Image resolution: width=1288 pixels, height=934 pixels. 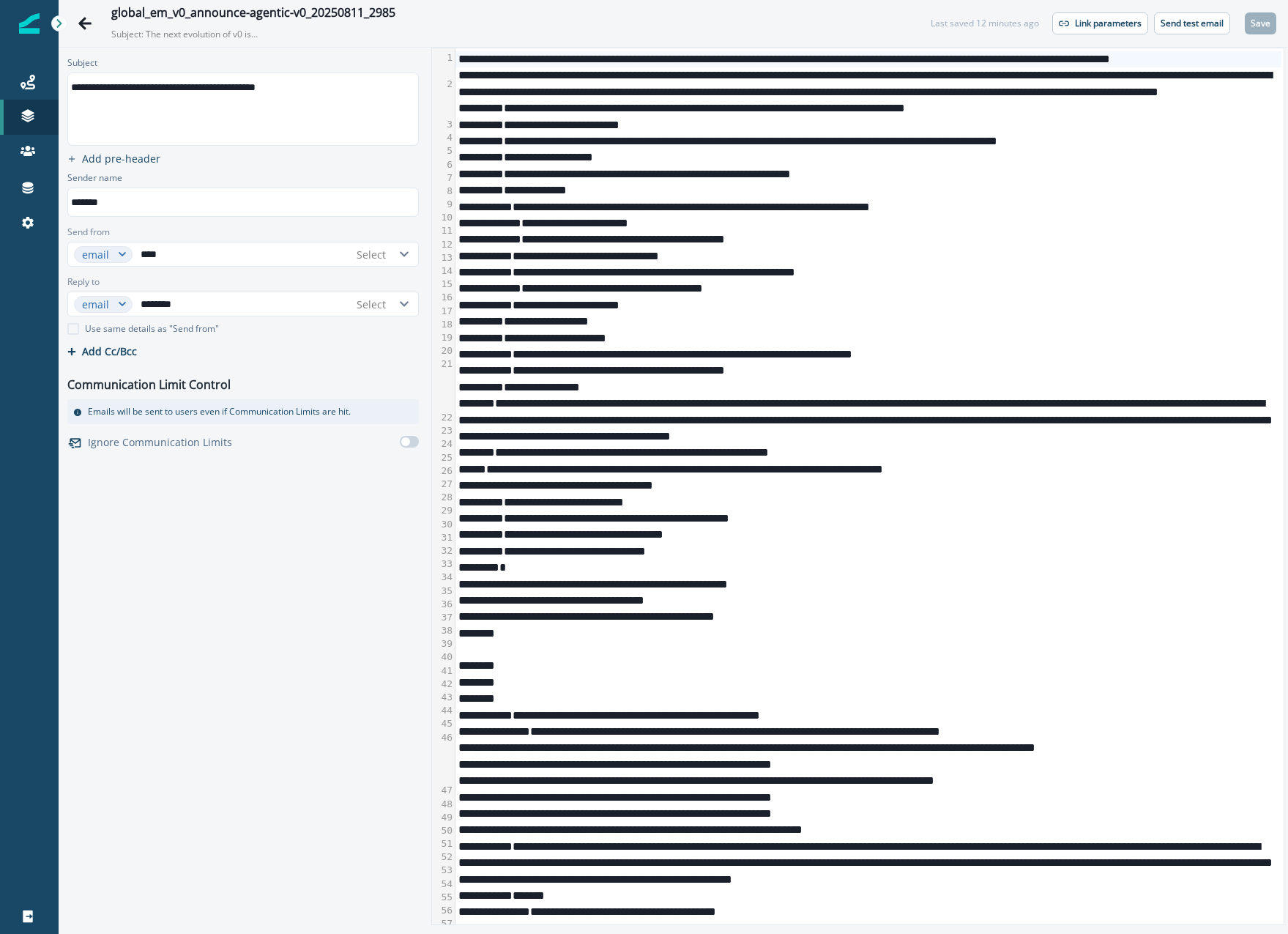 What do you see at coordinates (185, 31) in the screenshot?
I see `p: Subject: The next evolution of v0 is here – try it for free` at bounding box center [185, 31].